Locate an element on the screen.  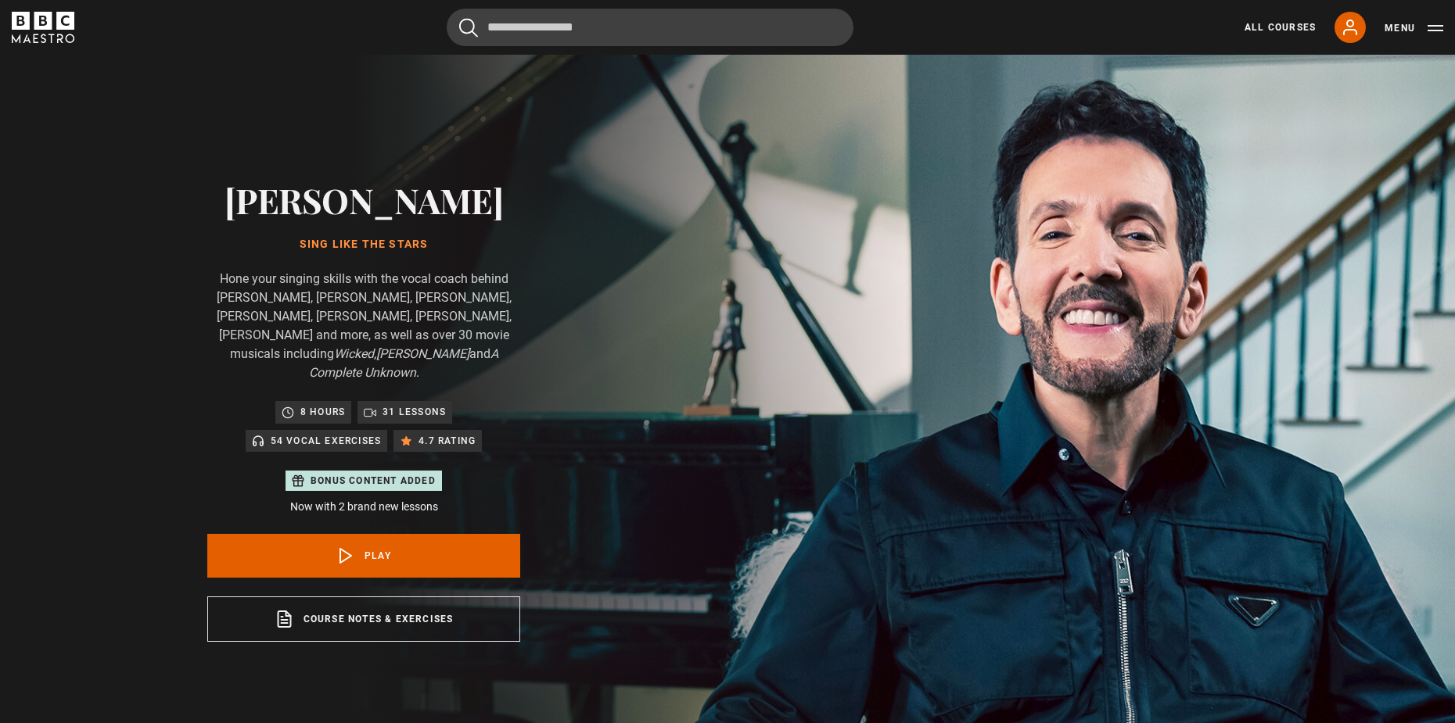
a: Play is located at coordinates (364, 556).